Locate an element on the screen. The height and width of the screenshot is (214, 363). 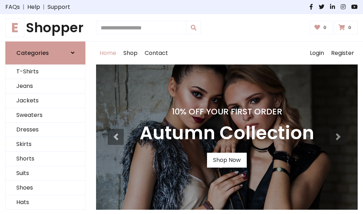
a: Categories is located at coordinates (45, 53).